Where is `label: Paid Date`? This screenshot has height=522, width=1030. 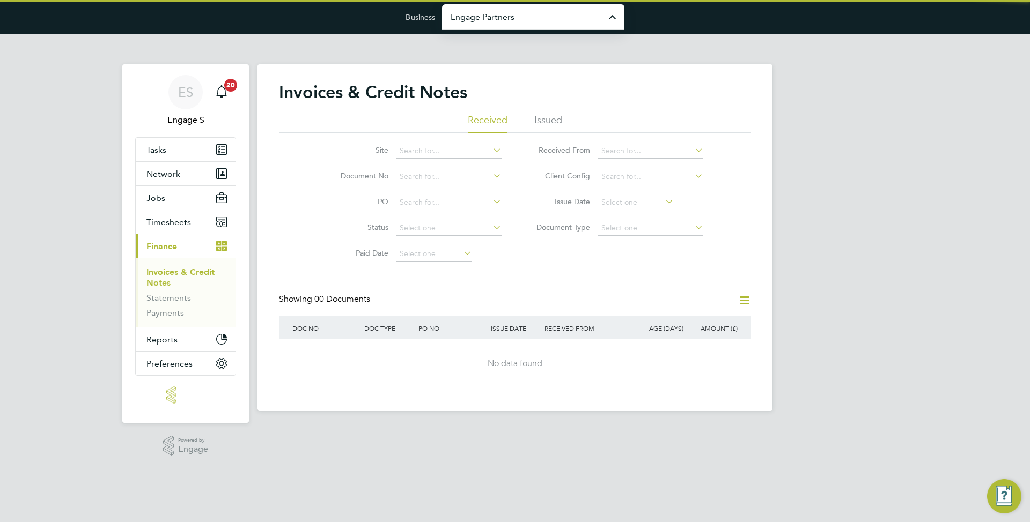 label: Paid Date is located at coordinates (357, 253).